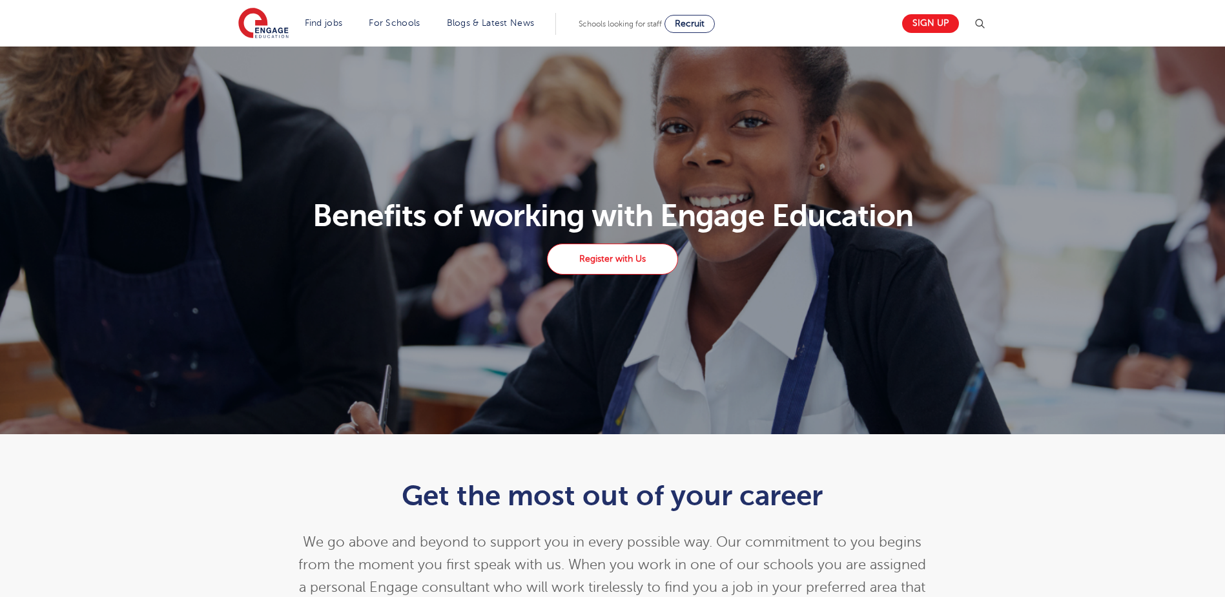  What do you see at coordinates (612, 259) in the screenshot?
I see `a: Register with Us` at bounding box center [612, 259].